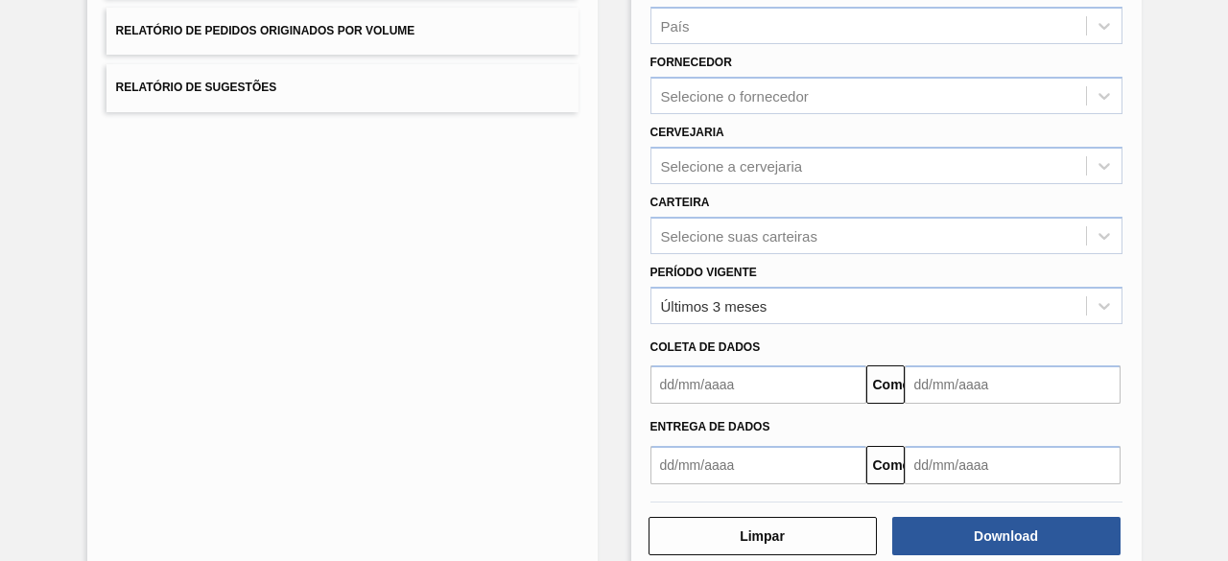 Image resolution: width=1228 pixels, height=561 pixels. I want to click on font: Carteira, so click(680, 202).